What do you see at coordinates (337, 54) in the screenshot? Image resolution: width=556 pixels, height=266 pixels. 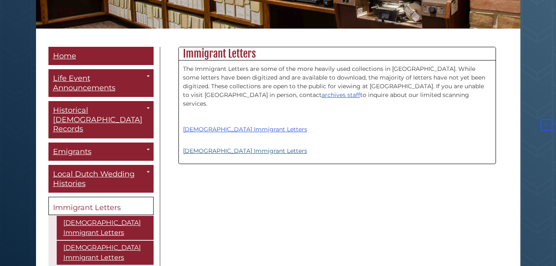 I see `h2: Immigrant Letters` at bounding box center [337, 54].